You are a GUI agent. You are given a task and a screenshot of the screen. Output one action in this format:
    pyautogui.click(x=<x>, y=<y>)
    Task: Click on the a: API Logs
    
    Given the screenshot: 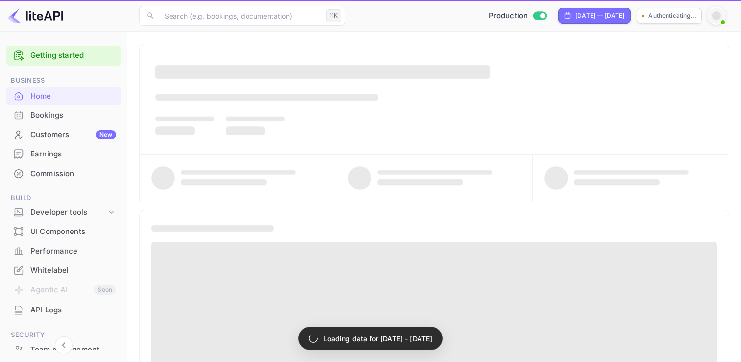 What is the action you would take?
    pyautogui.click(x=63, y=309)
    